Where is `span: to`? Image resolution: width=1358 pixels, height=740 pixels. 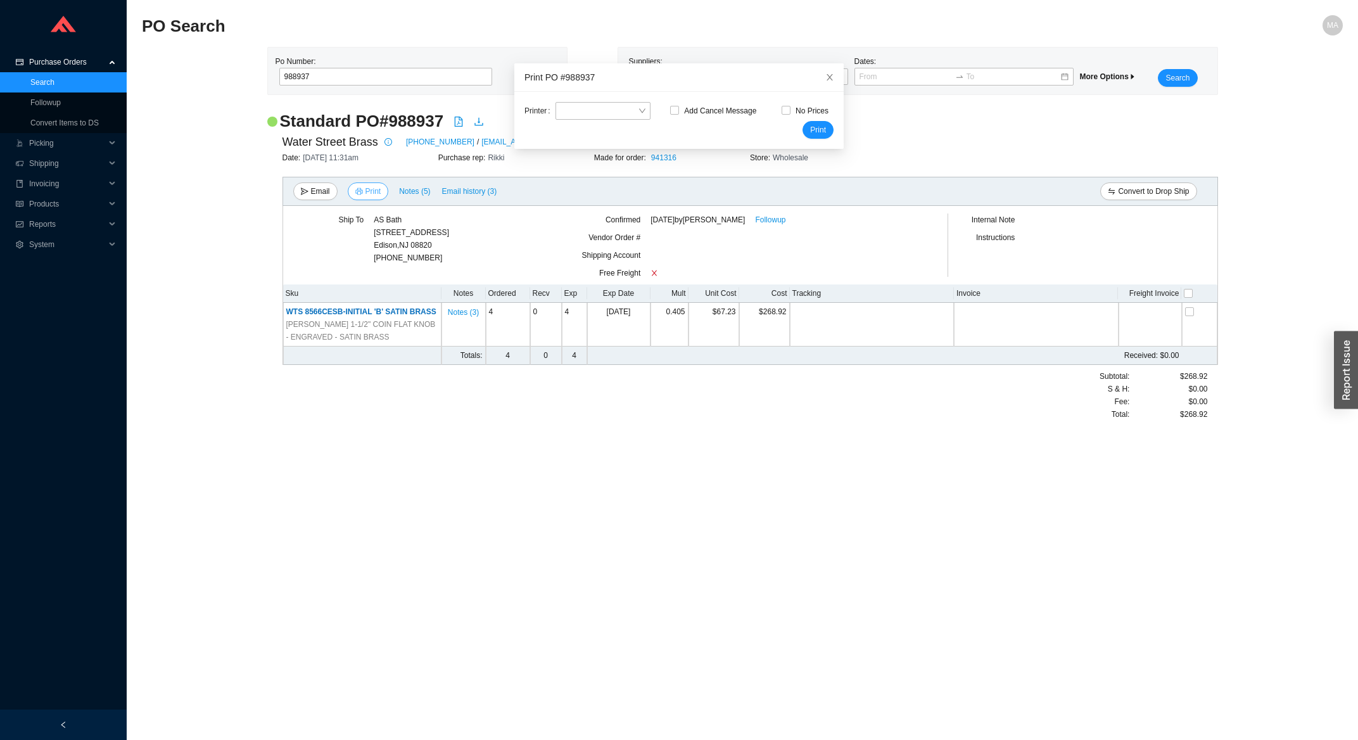 span: to is located at coordinates (959, 77).